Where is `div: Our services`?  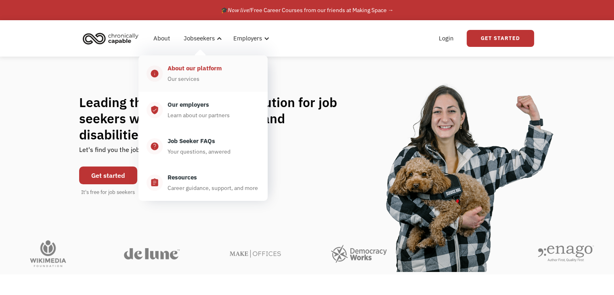
div: Our services is located at coordinates (183, 79).